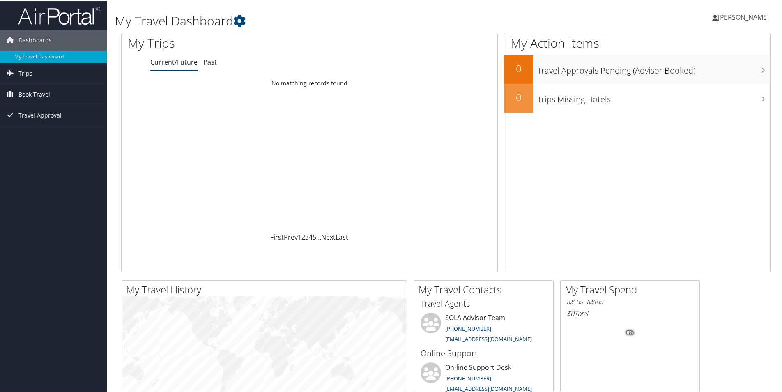  I want to click on a: 1, so click(299, 236).